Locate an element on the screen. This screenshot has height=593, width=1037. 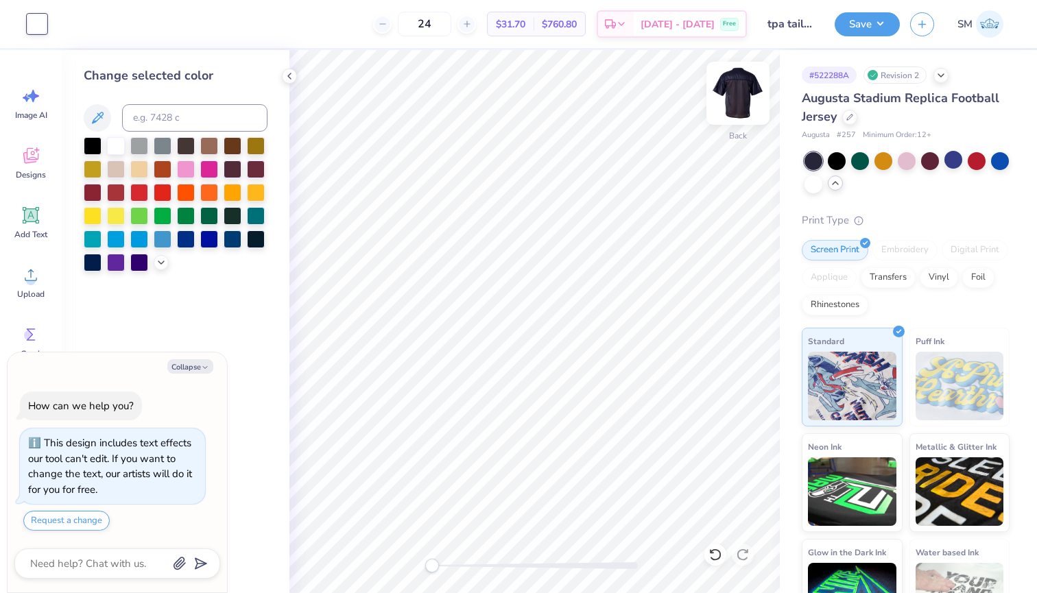
div: How can we help you? is located at coordinates (81, 406).